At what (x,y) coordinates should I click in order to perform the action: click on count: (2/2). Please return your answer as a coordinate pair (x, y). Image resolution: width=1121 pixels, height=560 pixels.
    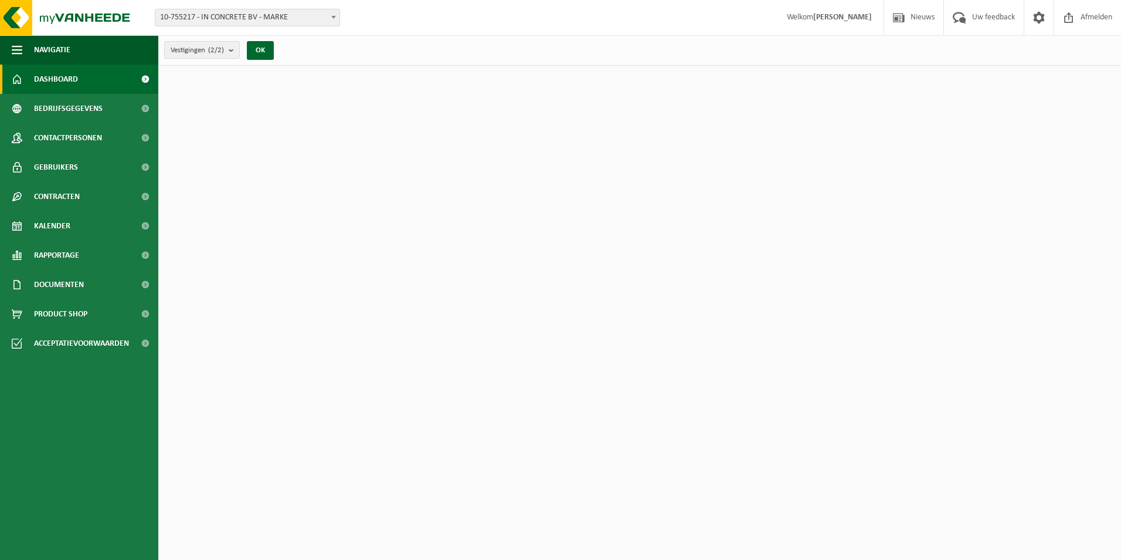
    Looking at the image, I should click on (216, 50).